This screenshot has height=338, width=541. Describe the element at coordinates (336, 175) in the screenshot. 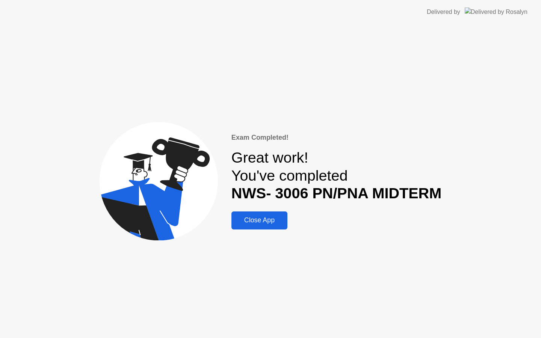

I see `div: Great work! You've completed` at that location.